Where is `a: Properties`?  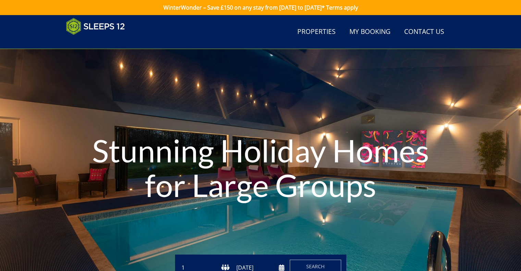 a: Properties is located at coordinates (316, 32).